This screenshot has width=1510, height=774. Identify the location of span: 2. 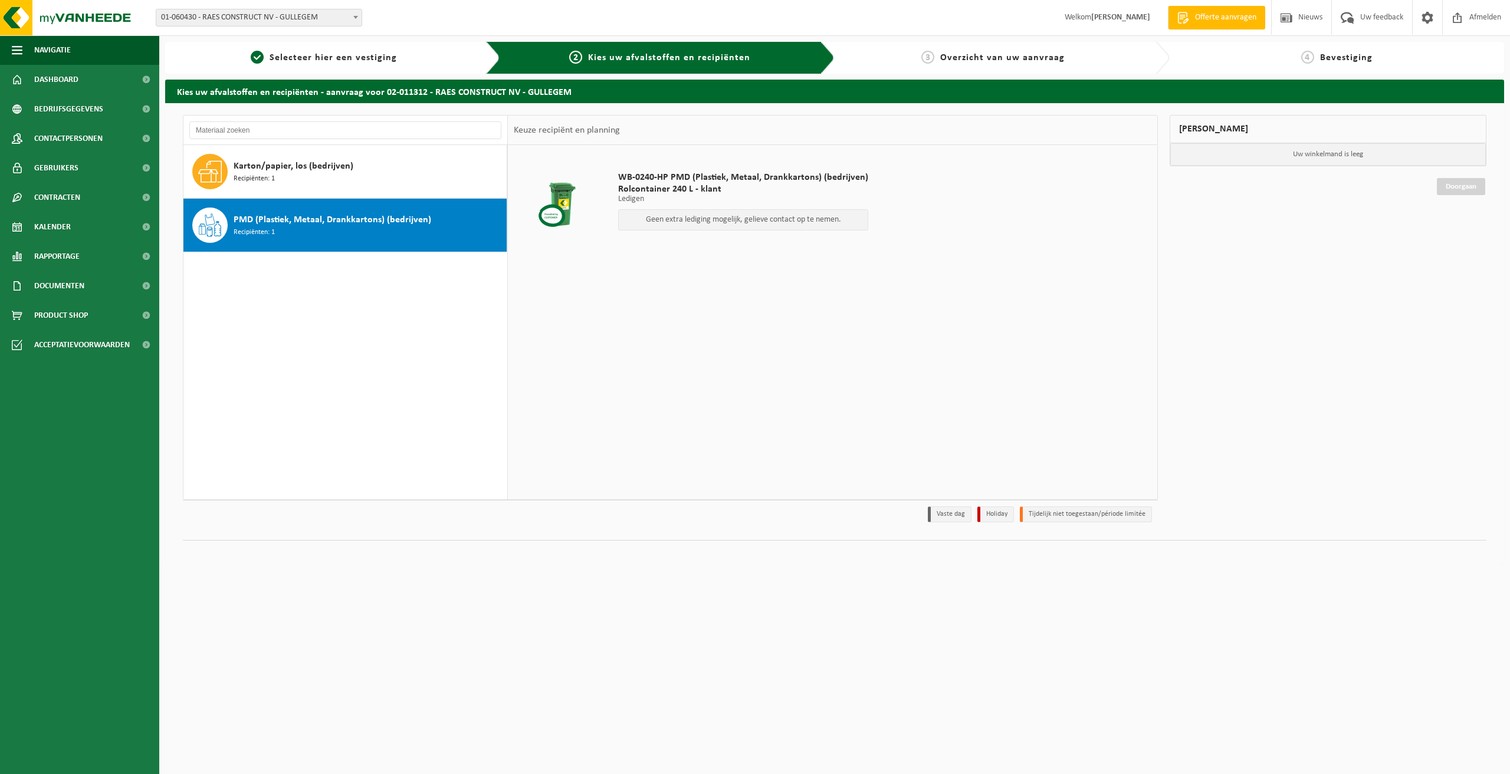
(576, 57).